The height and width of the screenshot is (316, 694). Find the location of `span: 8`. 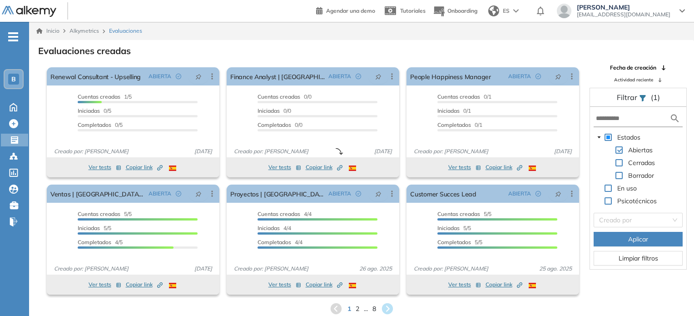

span: 8 is located at coordinates (374, 309).